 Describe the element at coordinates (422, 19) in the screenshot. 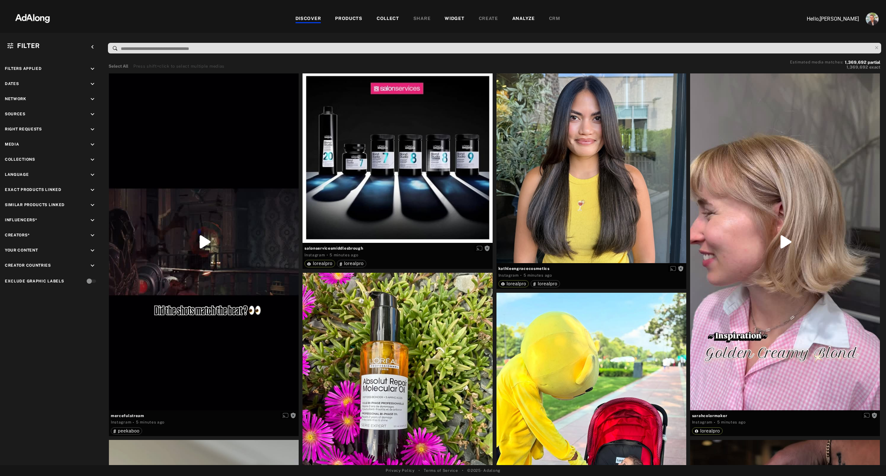

I see `div: SHARE` at that location.